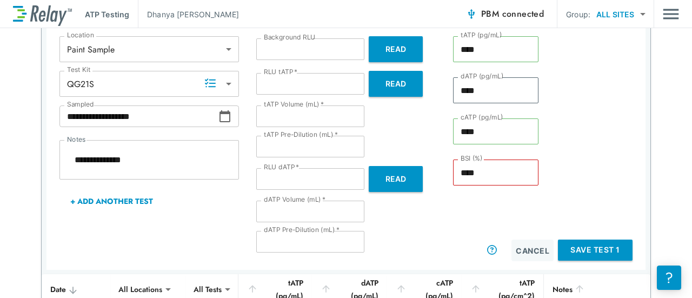  What do you see at coordinates (523, 14) in the screenshot?
I see `span: connected` at bounding box center [523, 14].